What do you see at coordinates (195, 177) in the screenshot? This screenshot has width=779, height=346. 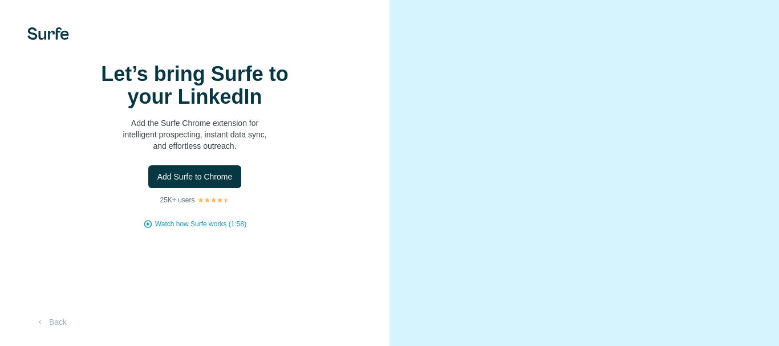 I see `button: Add Surfe to Chrome` at bounding box center [195, 177].